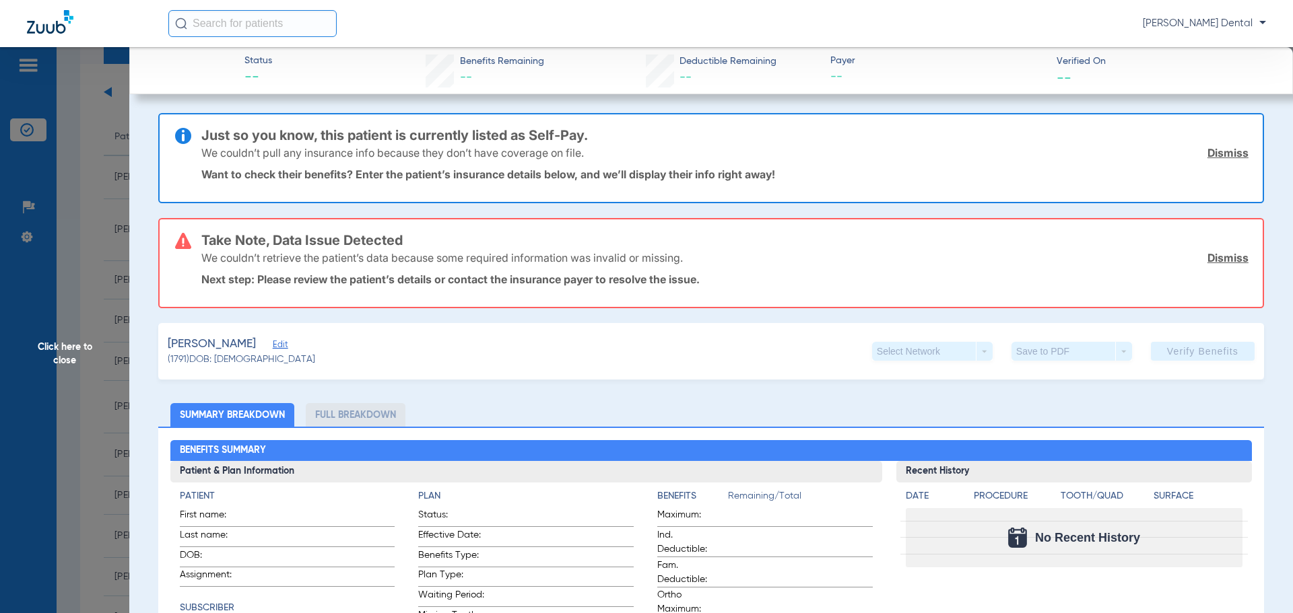 This screenshot has height=613, width=1293. Describe the element at coordinates (690, 573) in the screenshot. I see `span: Fam. Deductible:` at that location.